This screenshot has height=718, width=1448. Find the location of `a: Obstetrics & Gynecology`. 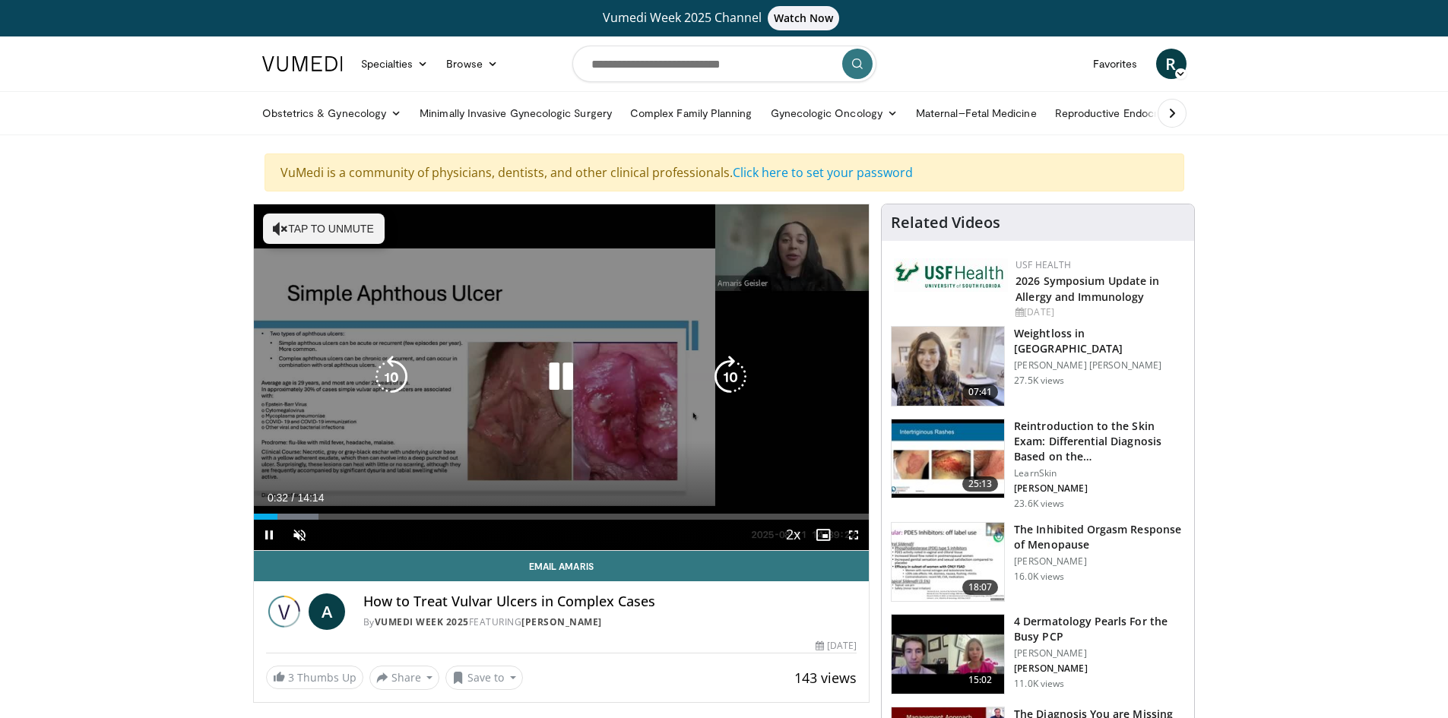

a: Obstetrics & Gynecology is located at coordinates (332, 113).